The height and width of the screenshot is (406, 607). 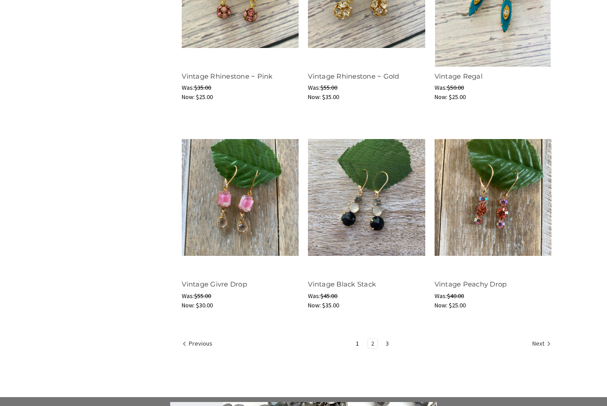 I want to click on a: Vintage Rhinestone ~ Pink, so click(x=227, y=76).